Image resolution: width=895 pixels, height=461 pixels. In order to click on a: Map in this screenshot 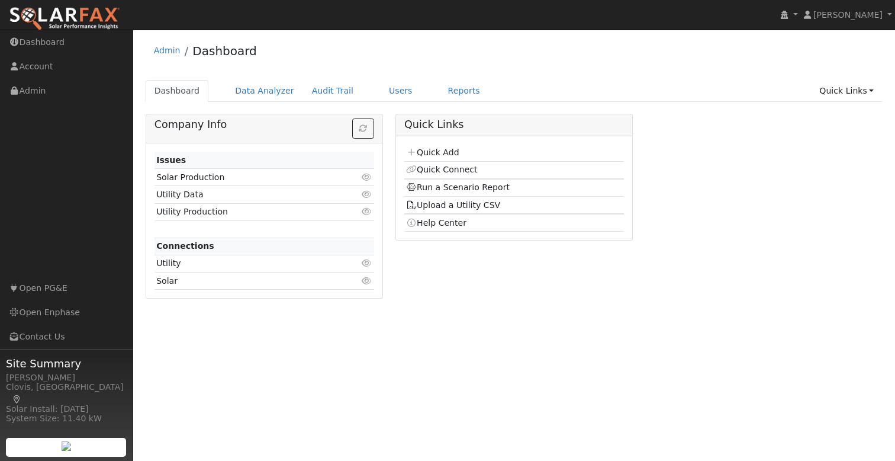, I will do `click(17, 399)`.